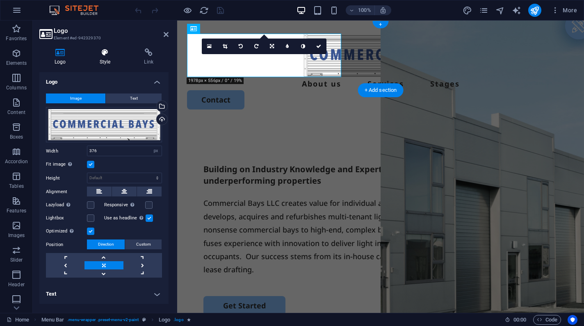 Image resolution: width=584 pixels, height=326 pixels. Describe the element at coordinates (16, 39) in the screenshot. I see `p: Favorites` at that location.